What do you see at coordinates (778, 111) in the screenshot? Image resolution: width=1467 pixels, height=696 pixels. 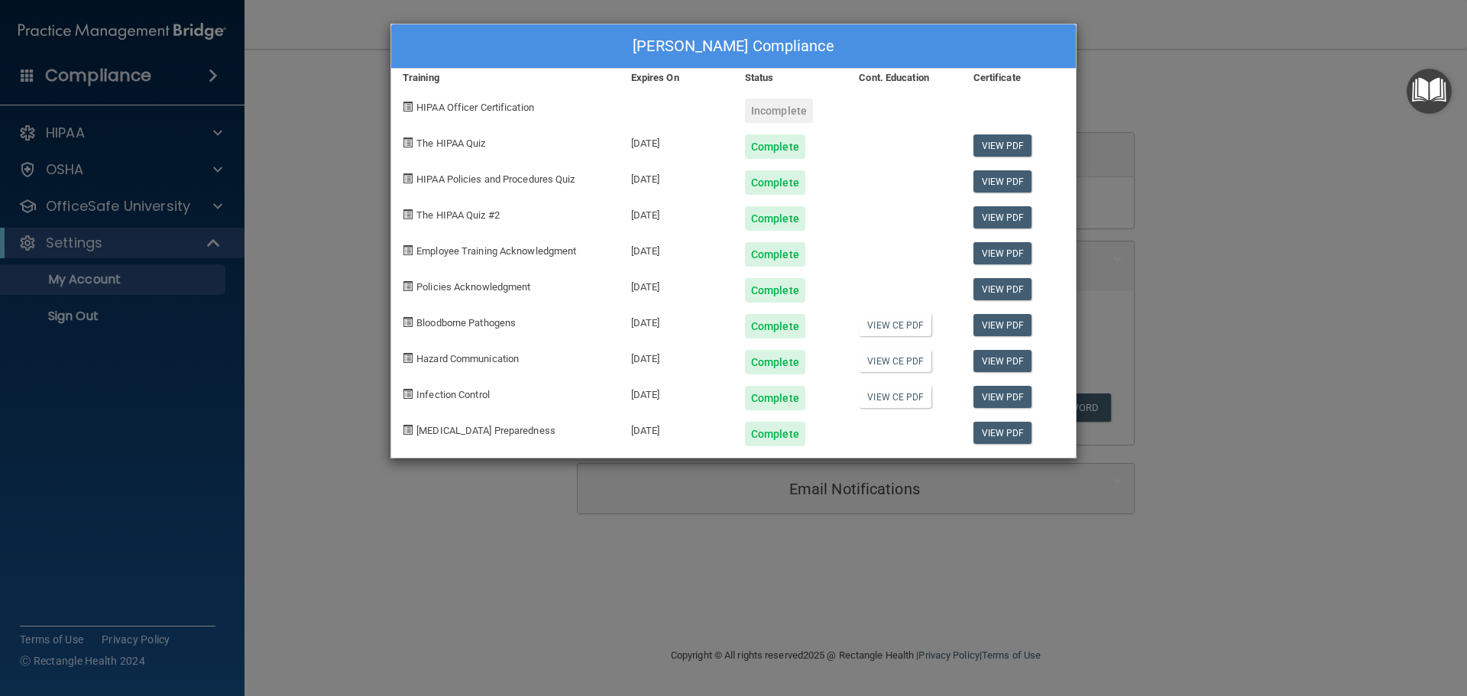 I see `div: Incomplete` at bounding box center [778, 111].